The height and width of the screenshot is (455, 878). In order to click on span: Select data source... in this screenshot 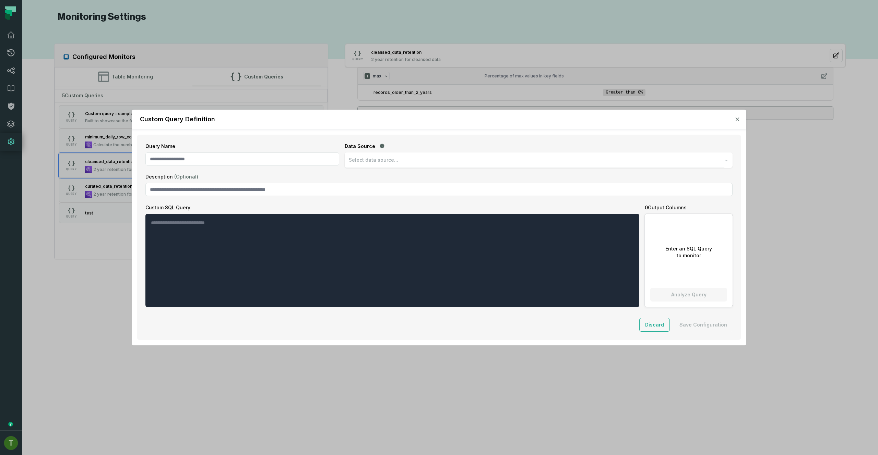, I will do `click(373, 160)`.